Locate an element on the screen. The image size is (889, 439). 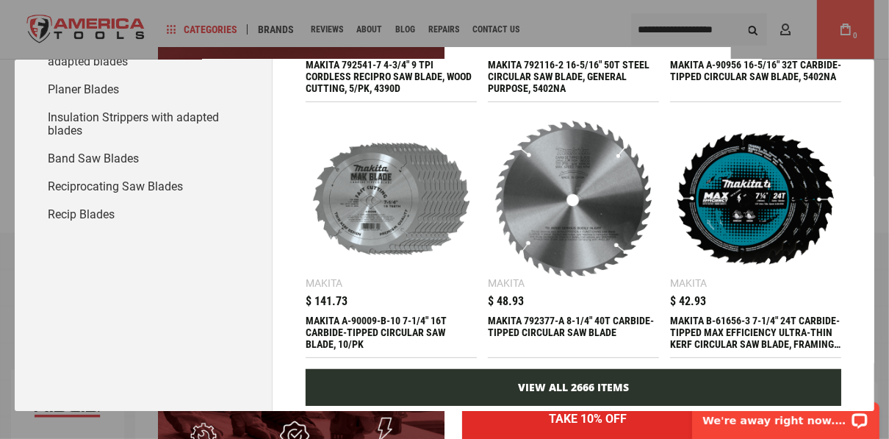
a: Recip Blades is located at coordinates (143, 215).